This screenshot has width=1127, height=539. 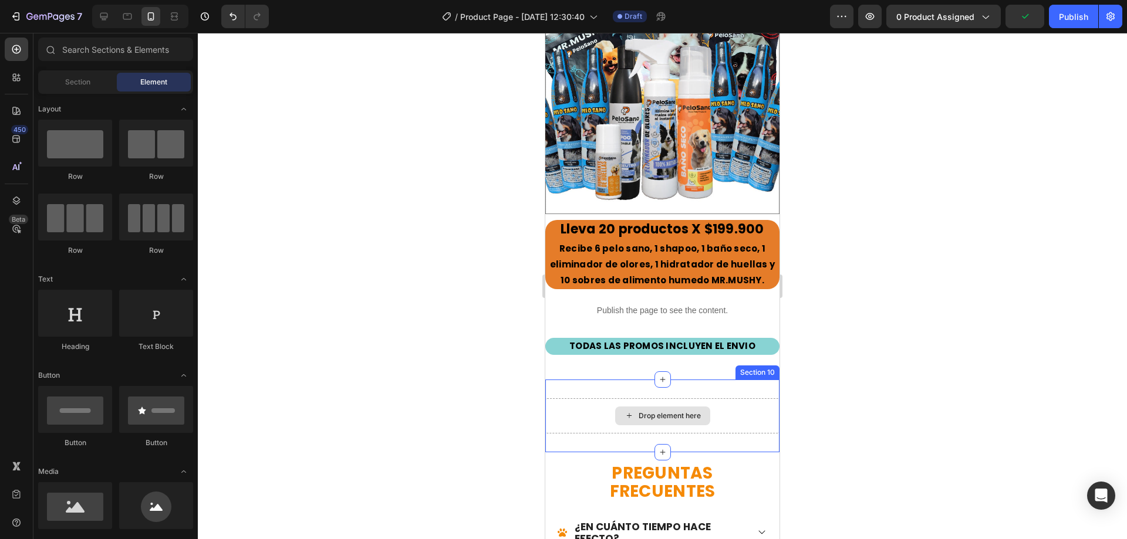 What do you see at coordinates (23, 35) in the screenshot?
I see `img: website_grey.svg` at bounding box center [23, 35].